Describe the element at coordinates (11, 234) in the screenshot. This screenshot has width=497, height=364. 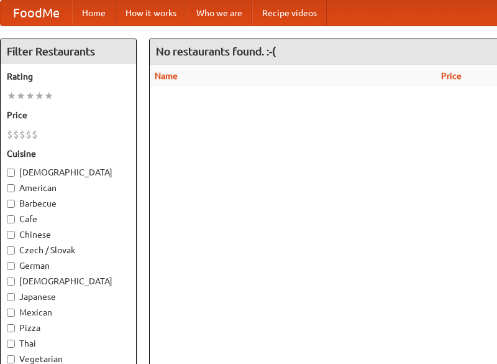
I see `input: Chinese` at that location.